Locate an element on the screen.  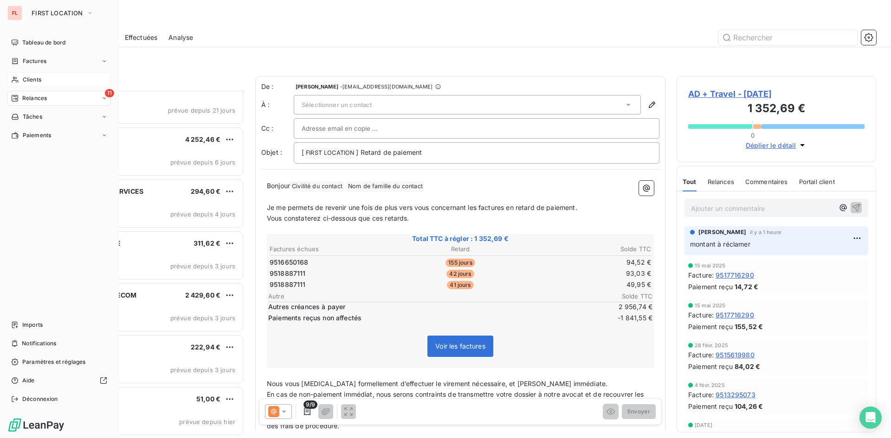
span: Notifications is located at coordinates (39, 344).